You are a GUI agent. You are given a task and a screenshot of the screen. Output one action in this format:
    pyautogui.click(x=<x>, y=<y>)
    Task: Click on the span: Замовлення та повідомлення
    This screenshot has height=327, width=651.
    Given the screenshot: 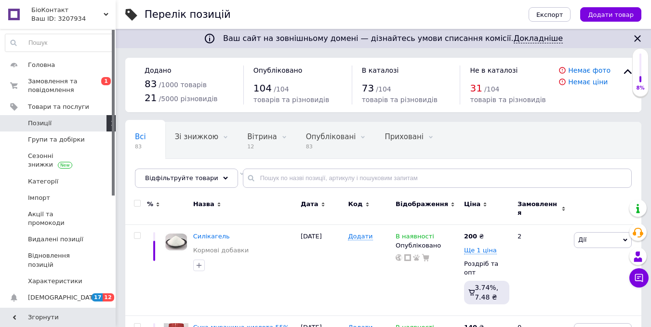 What is the action you would take?
    pyautogui.click(x=58, y=86)
    